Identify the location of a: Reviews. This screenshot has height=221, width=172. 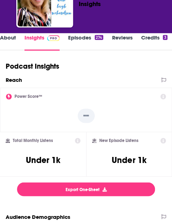
(122, 42).